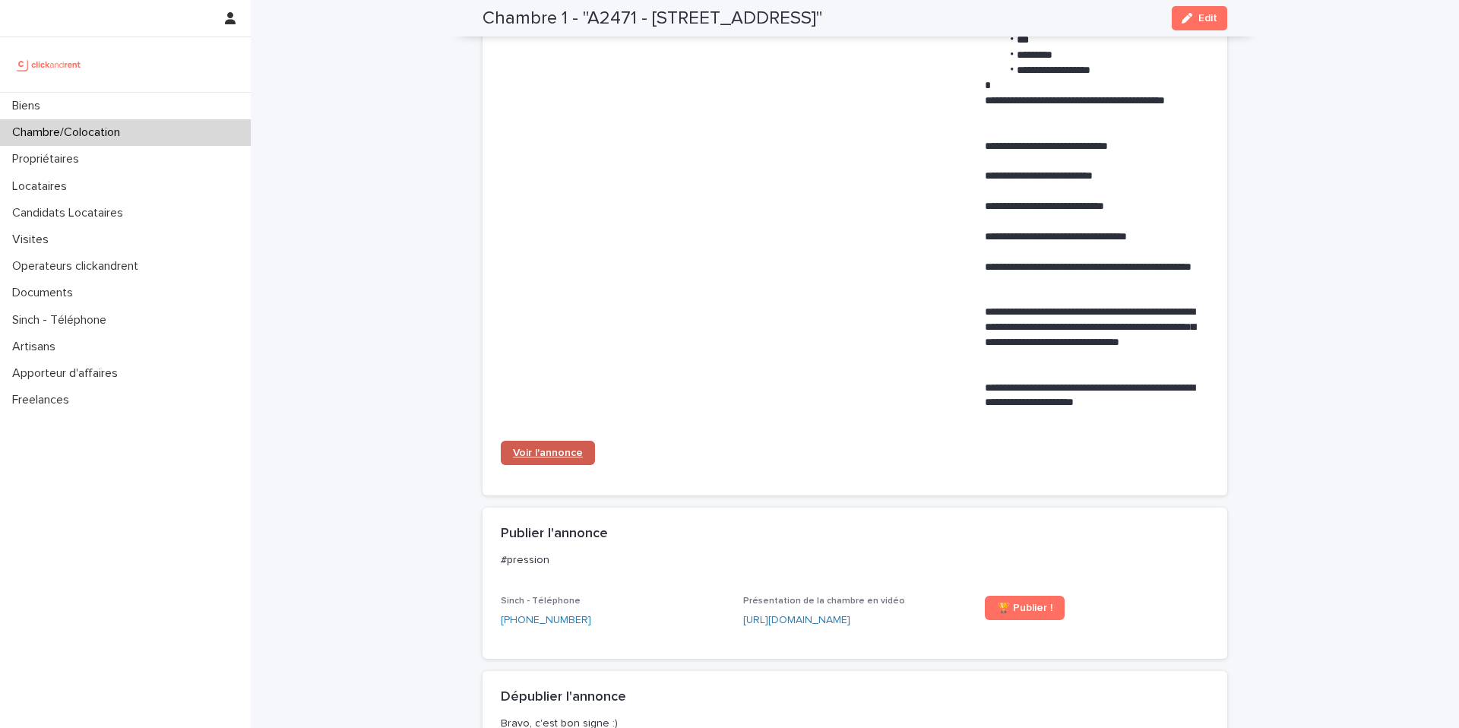 This screenshot has height=728, width=1459. Describe the element at coordinates (68, 373) in the screenshot. I see `p: Apporteur d'affaires` at that location.